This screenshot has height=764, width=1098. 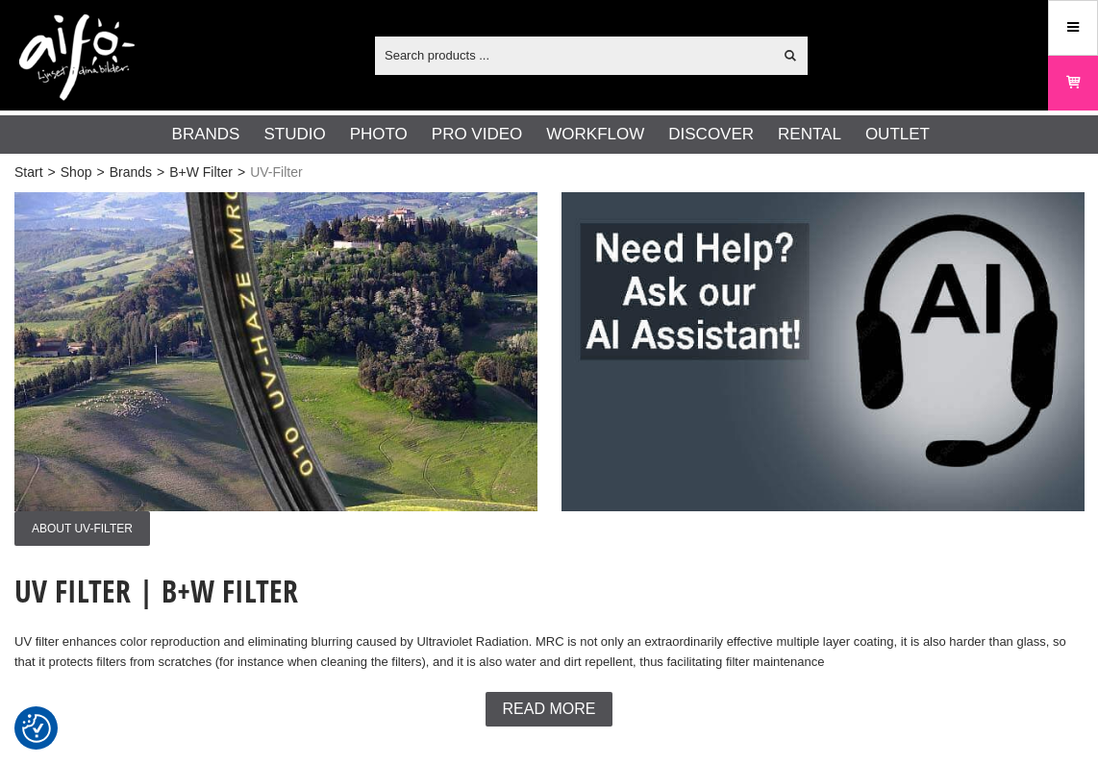 What do you see at coordinates (549, 653) in the screenshot?
I see `p: UV filter enhances color reproduction and eliminating blurring caused by Ultraviolet Radiation. M...` at bounding box center [549, 653].